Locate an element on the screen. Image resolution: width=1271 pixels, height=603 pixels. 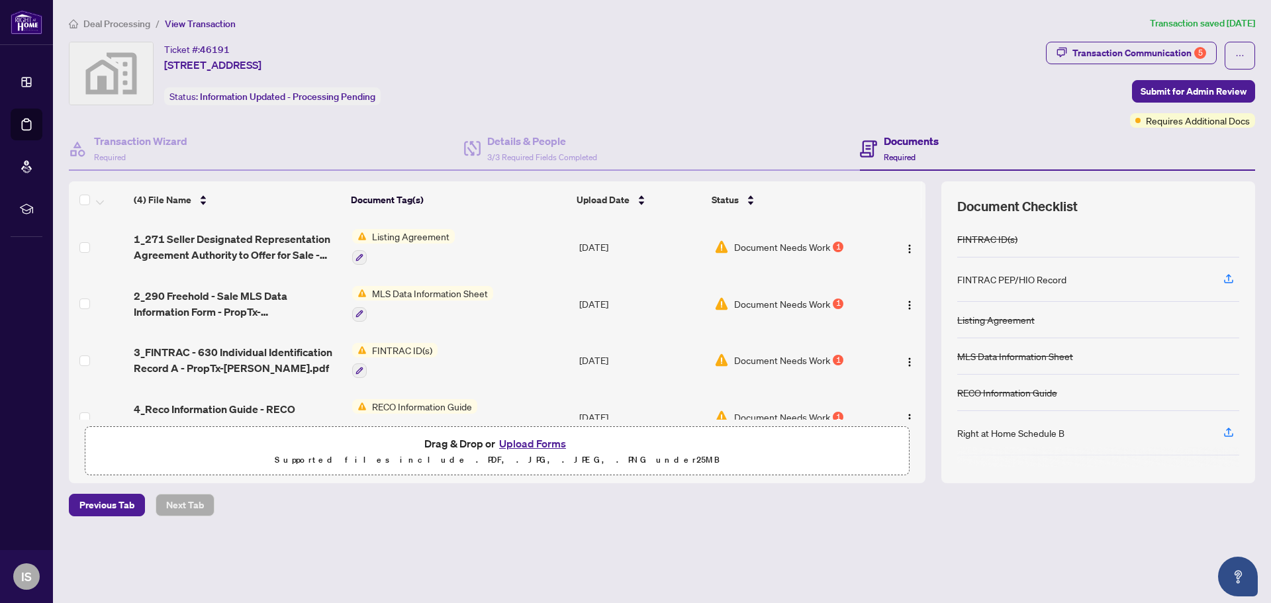
span: Information Updated - Processing Pending is located at coordinates (287, 97).